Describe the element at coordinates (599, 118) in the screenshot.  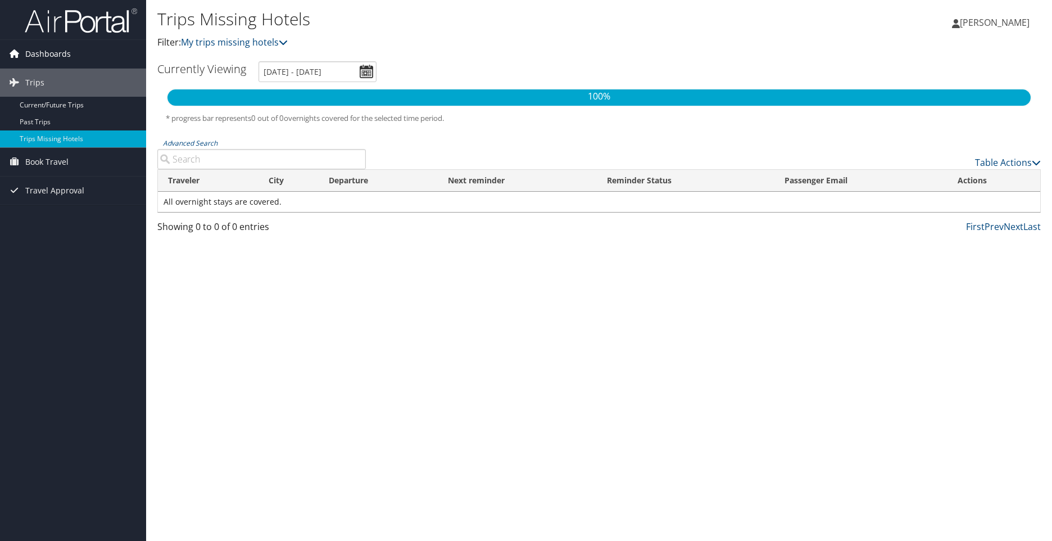
I see `h5: * progress bar represents overnights covered for the selected time period.` at that location.